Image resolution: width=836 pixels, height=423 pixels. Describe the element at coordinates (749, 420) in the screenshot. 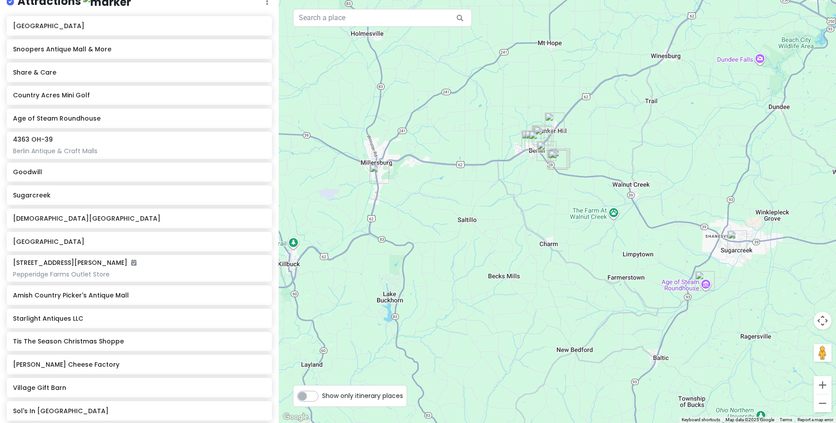

I see `span: Map data ©2025 Google` at that location.